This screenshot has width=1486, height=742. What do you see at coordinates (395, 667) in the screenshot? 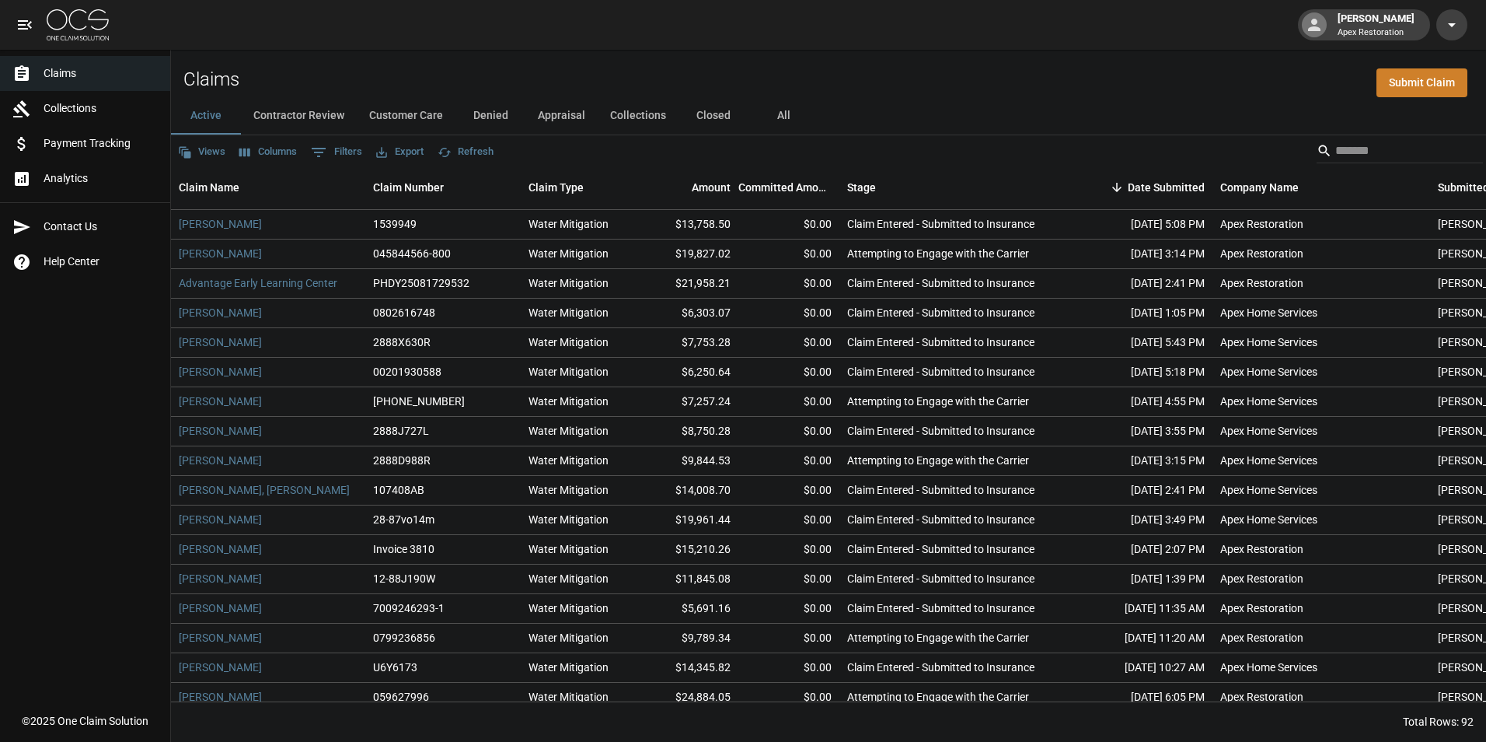
I see `div: U6Y6173` at bounding box center [395, 667].